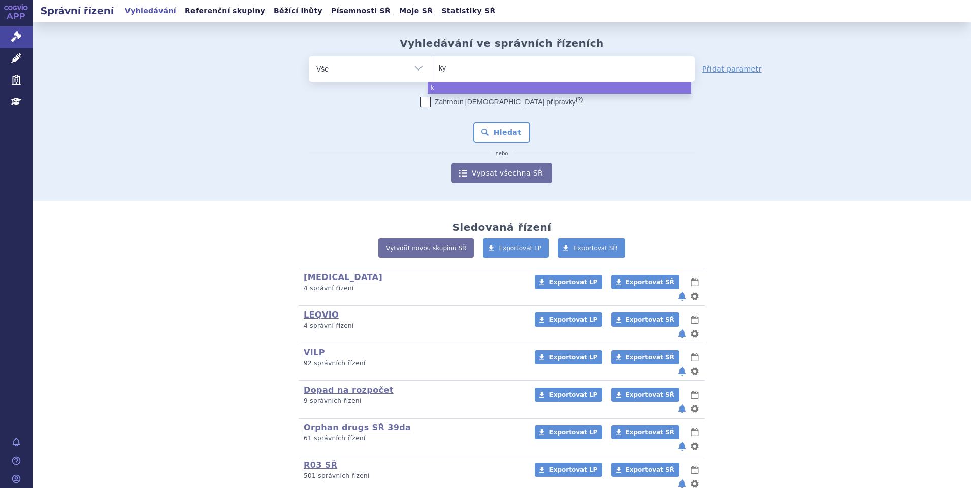 The height and width of the screenshot is (488, 971). What do you see at coordinates (502, 154) in the screenshot?
I see `i: nebo` at bounding box center [502, 154].